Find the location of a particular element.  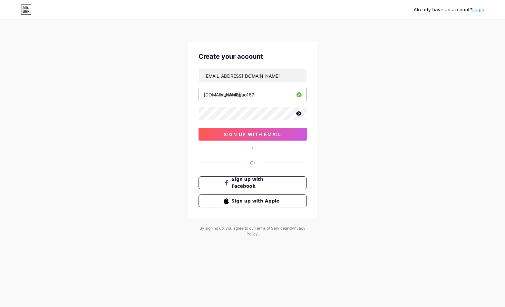

a: Sign up with Facebook is located at coordinates (253, 183).